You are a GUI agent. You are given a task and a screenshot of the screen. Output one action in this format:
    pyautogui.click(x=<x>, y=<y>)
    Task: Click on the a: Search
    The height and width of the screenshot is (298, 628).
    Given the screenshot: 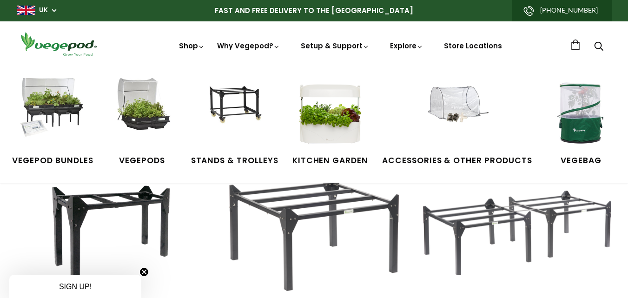 What is the action you would take?
    pyautogui.click(x=598, y=47)
    